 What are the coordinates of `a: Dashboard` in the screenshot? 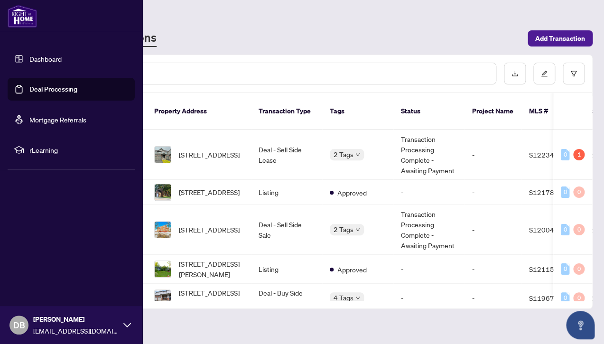 It's located at (46, 59).